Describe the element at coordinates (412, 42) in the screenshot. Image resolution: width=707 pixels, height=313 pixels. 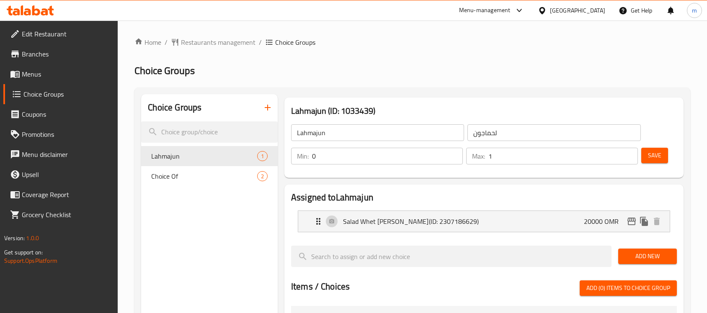
I see `nav: breadcrumb` at that location.